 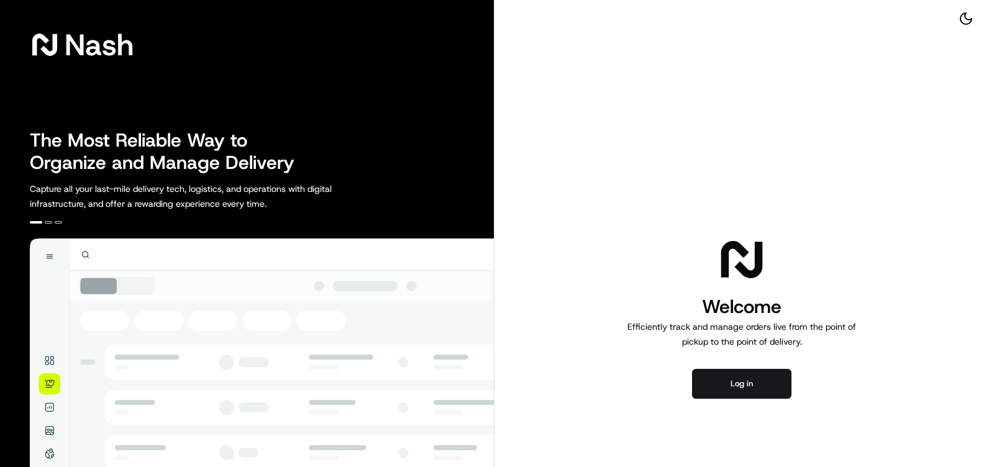 I want to click on p: Capture all your last-mile delivery tech, logistics, and operations with digital infrastructure, ..., so click(x=209, y=196).